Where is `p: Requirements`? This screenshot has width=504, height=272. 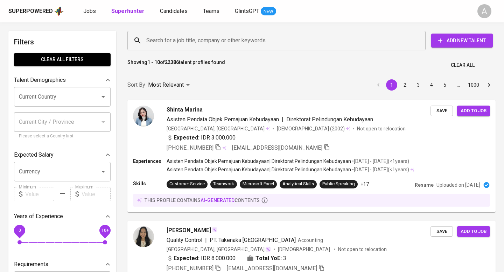
p: Requirements is located at coordinates (31, 265).